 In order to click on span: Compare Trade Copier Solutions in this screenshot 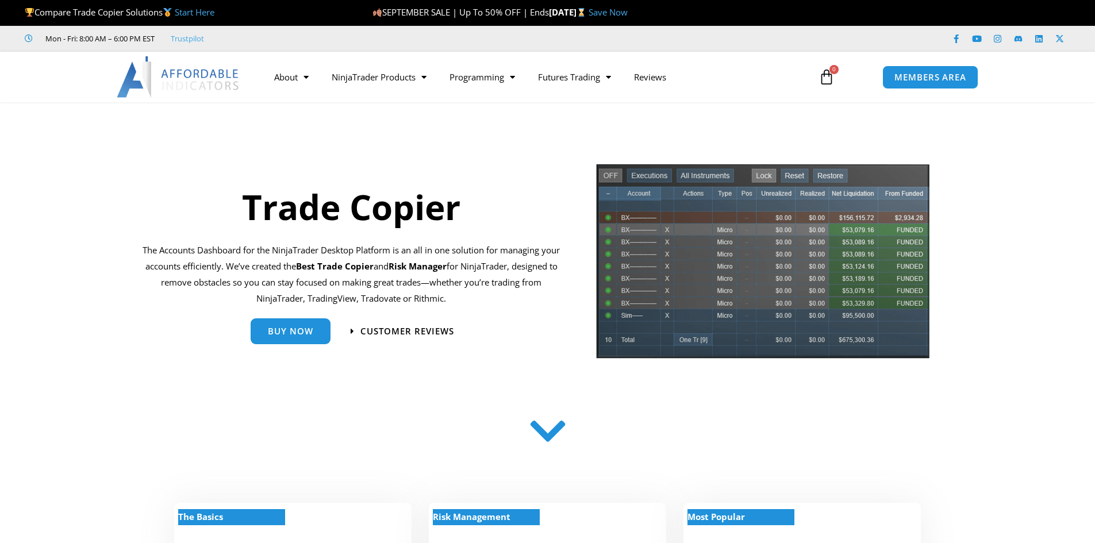, I will do `click(120, 12)`.